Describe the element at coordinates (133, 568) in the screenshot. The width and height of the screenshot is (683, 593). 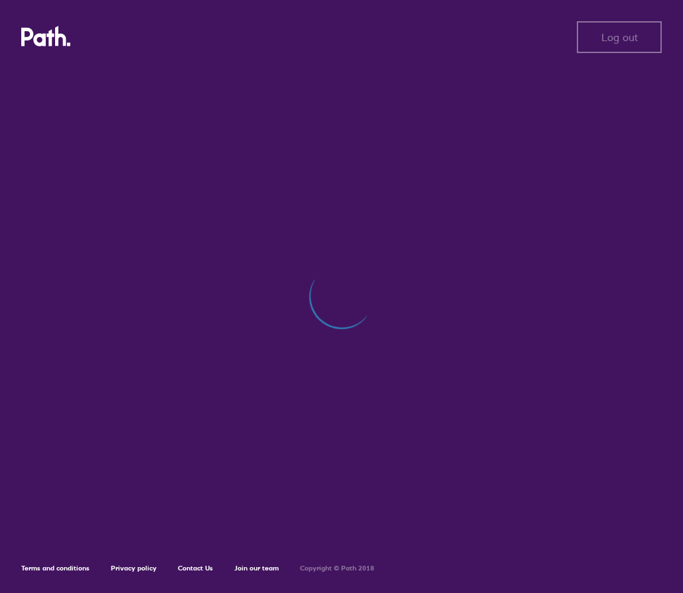
I see `a: Privacy policy` at that location.